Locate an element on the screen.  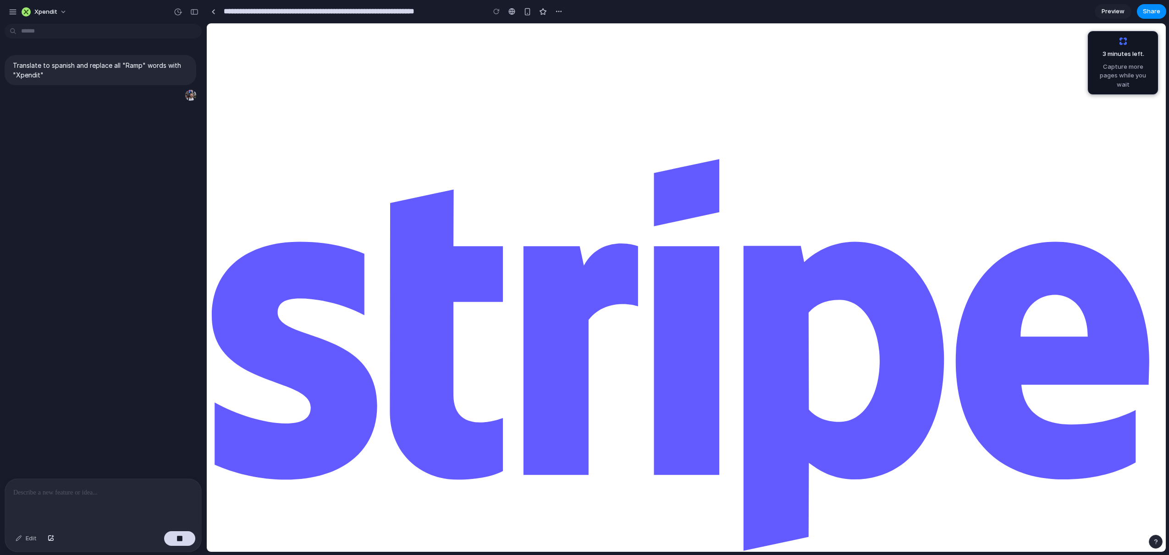
button: Share is located at coordinates (1152, 11).